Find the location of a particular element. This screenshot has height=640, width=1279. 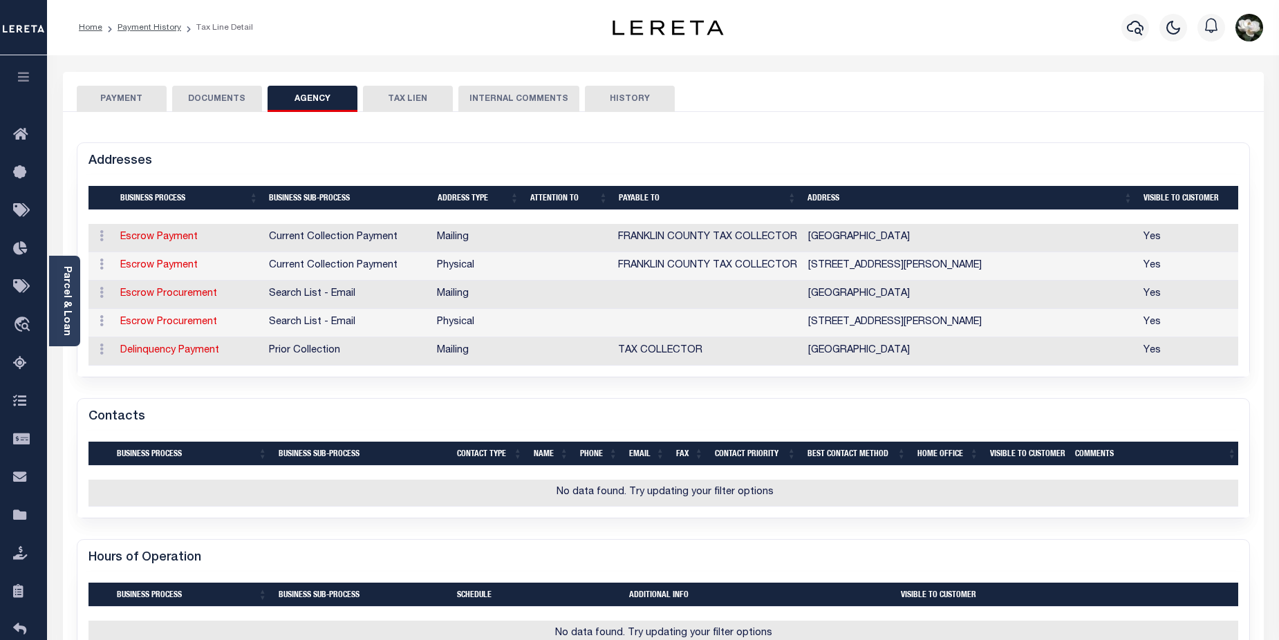

th: Best Contact Method: activate to sort column ascending is located at coordinates (857, 454).